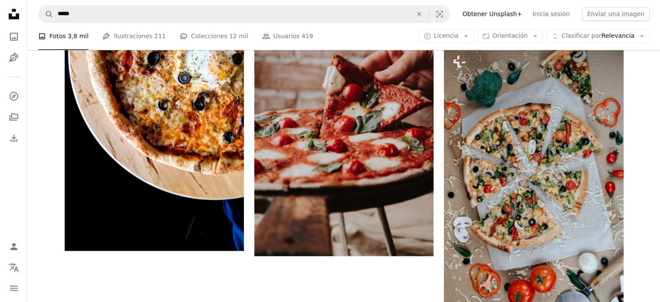 Image resolution: width=660 pixels, height=302 pixels. I want to click on a: Colecciones 12 mil, so click(214, 36).